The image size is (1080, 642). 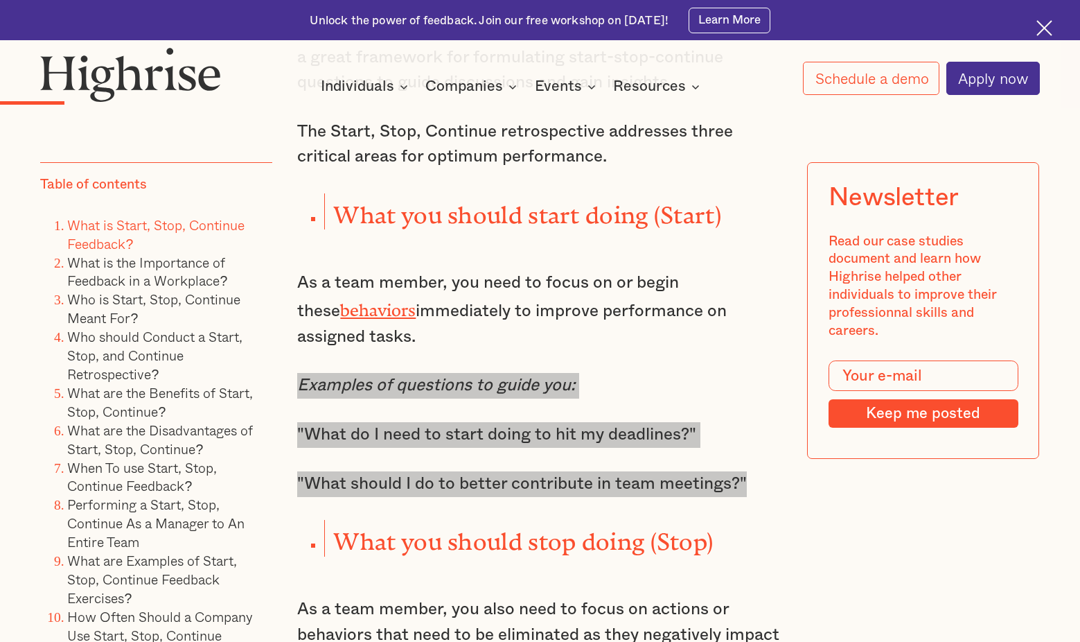 I want to click on input: Your e-mail, so click(x=924, y=376).